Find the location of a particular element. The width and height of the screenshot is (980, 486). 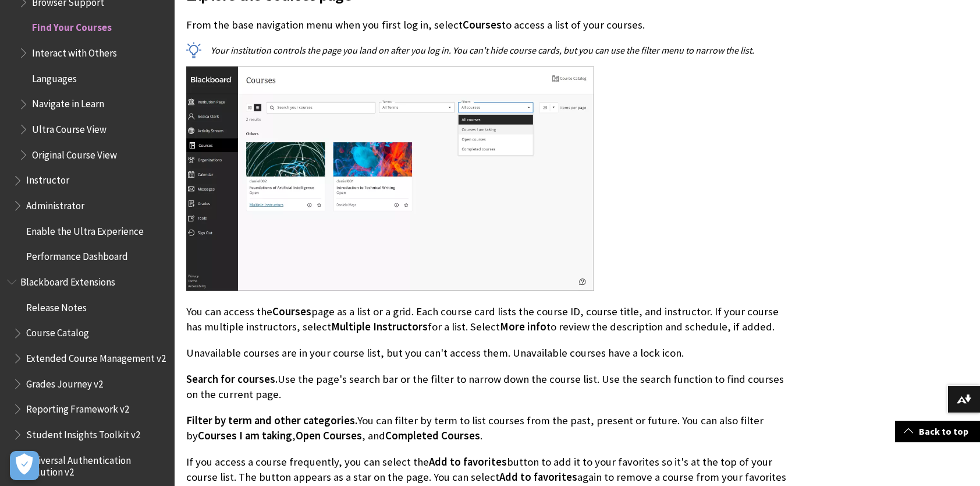

span: Interact with Others is located at coordinates (75, 51).